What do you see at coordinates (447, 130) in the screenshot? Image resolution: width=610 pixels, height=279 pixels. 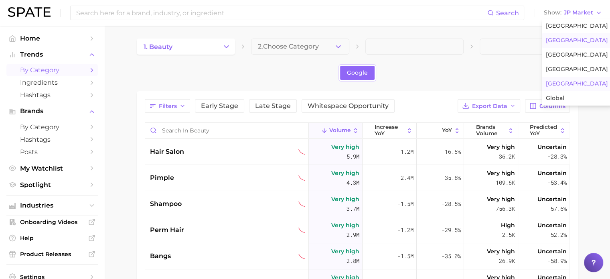 I see `span: YoY` at bounding box center [447, 130].